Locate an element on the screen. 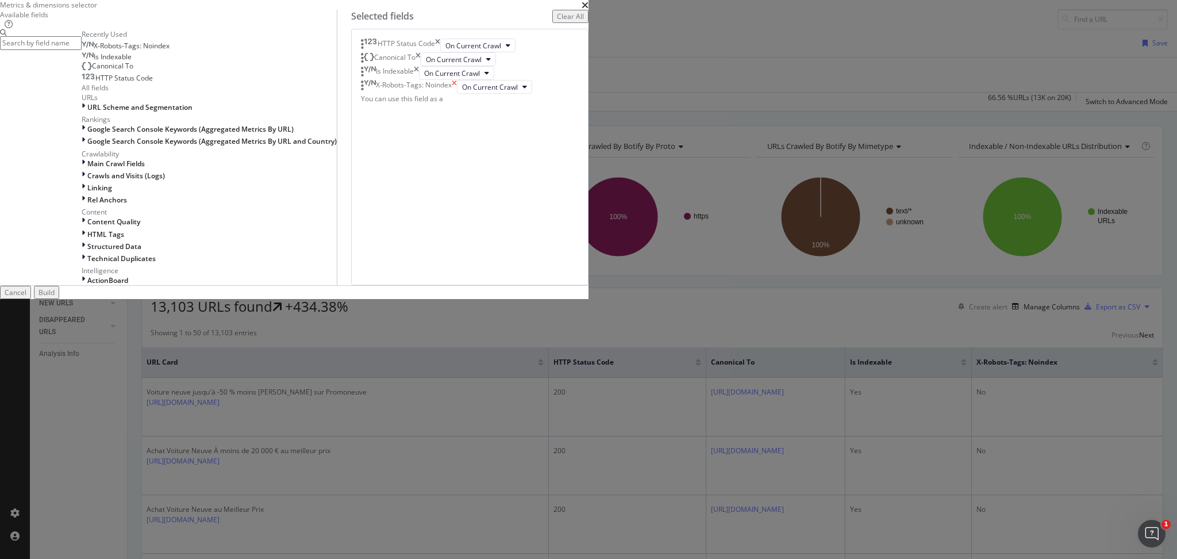 The width and height of the screenshot is (1177, 559). div: Build is located at coordinates (47, 292).